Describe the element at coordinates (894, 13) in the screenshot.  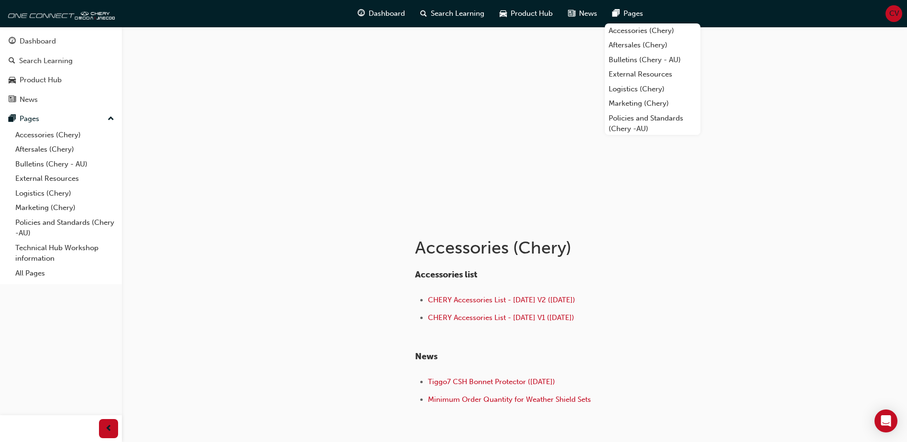
I see `button: CV` at that location.